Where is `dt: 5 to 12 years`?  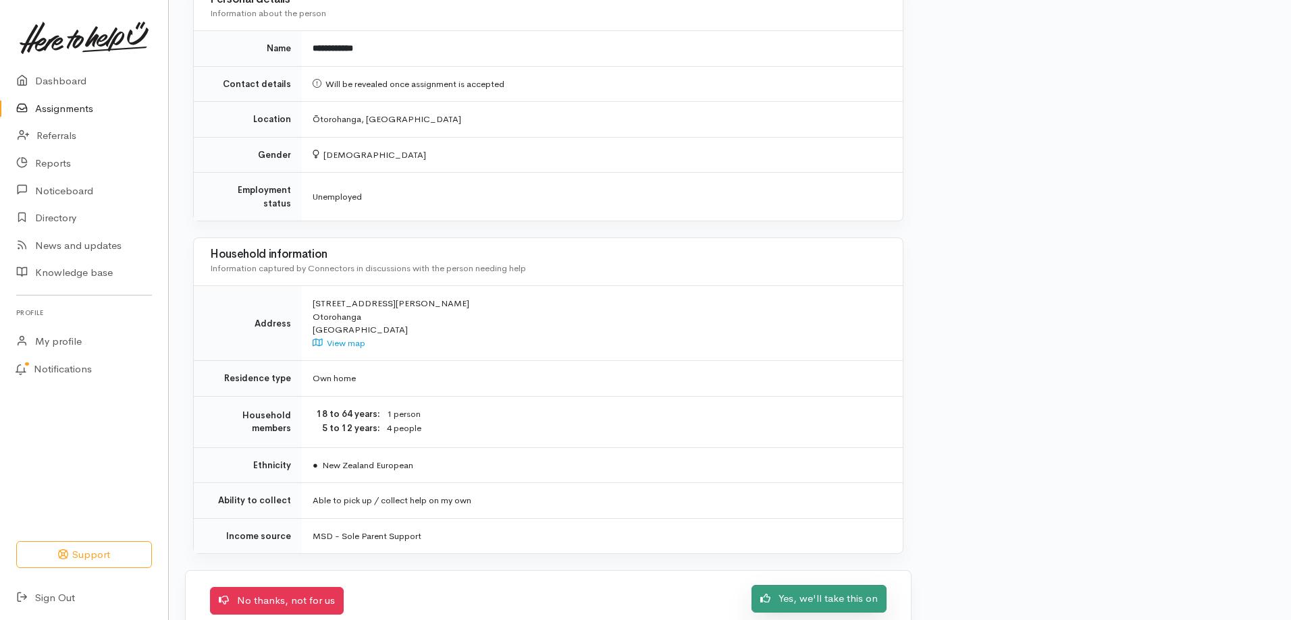 dt: 5 to 12 years is located at coordinates (346, 429).